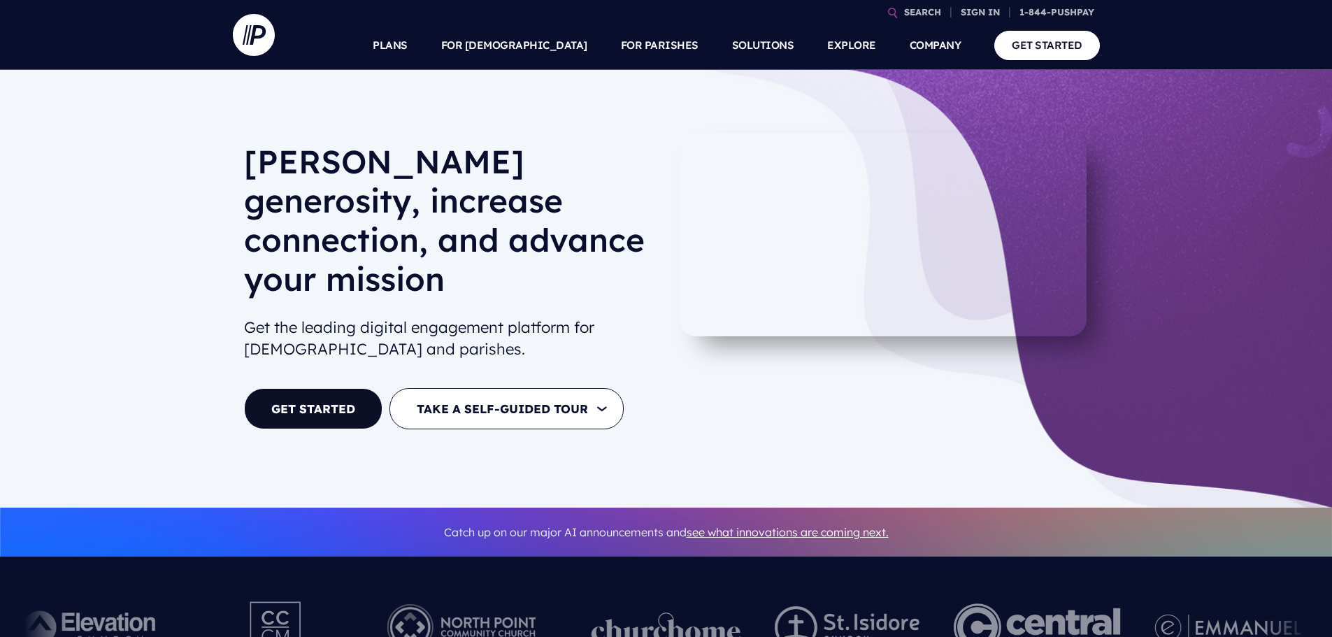  Describe the element at coordinates (666, 532) in the screenshot. I see `p: Catch up on our major AI announcements and` at that location.